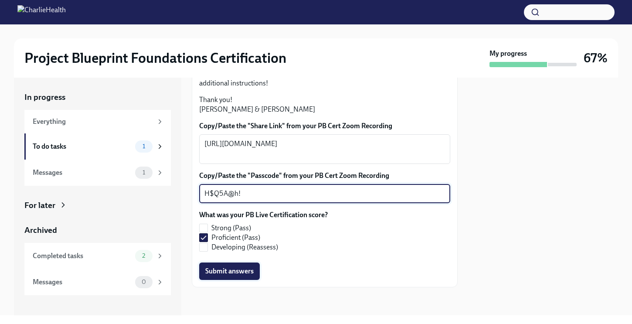 Image resolution: width=632 pixels, height=324 pixels. Describe the element at coordinates (144, 281) in the screenshot. I see `span: 0` at that location.